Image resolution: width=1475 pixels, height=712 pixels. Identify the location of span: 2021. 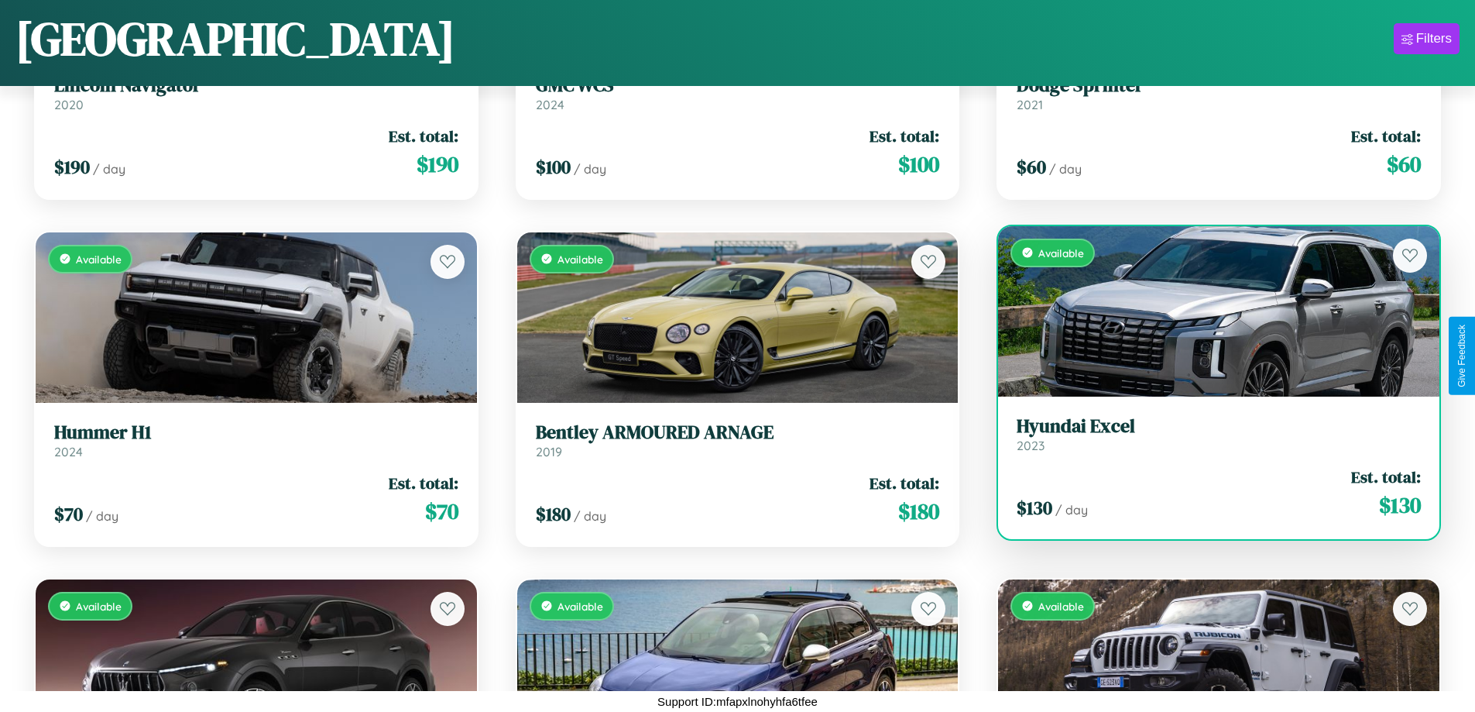
(1030, 105).